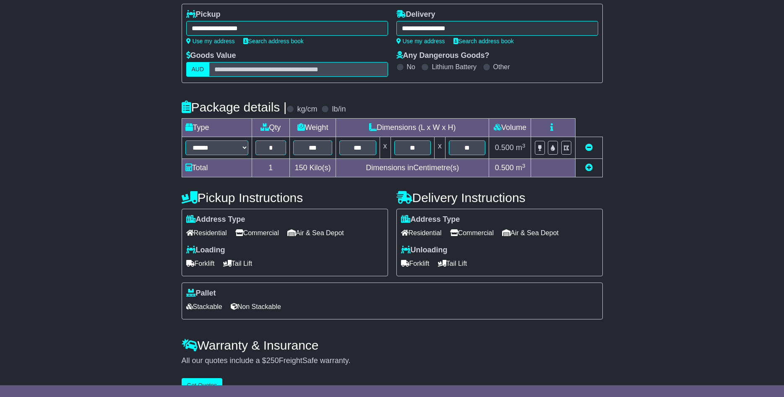  What do you see at coordinates (339, 109) in the screenshot?
I see `label: lb/in` at bounding box center [339, 109].